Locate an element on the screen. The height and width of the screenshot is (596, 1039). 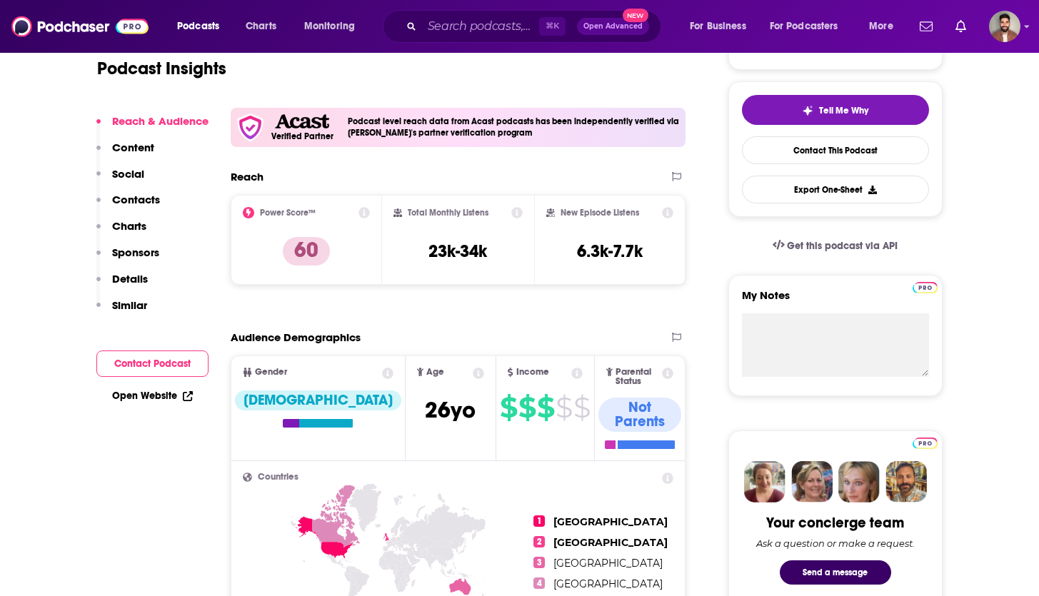
h2: Power Score™ is located at coordinates (288, 213).